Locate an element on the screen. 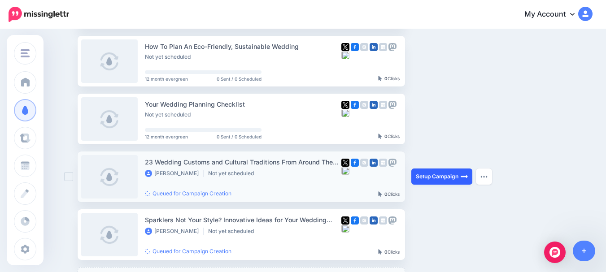  div: How To Plan An Eco-Friendly, Sustainable Wedding is located at coordinates (243, 46).